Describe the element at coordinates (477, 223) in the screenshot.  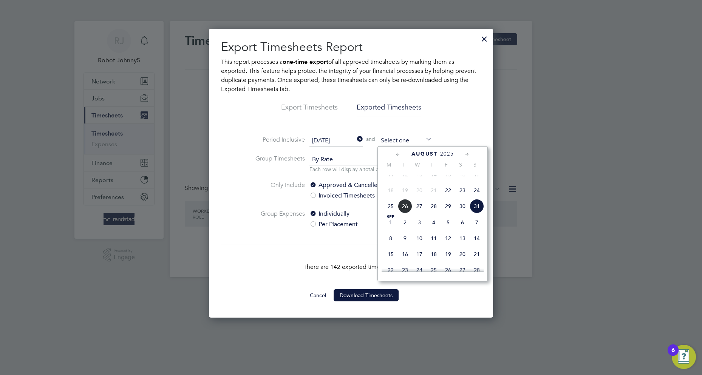
I see `span: 7` at that location.